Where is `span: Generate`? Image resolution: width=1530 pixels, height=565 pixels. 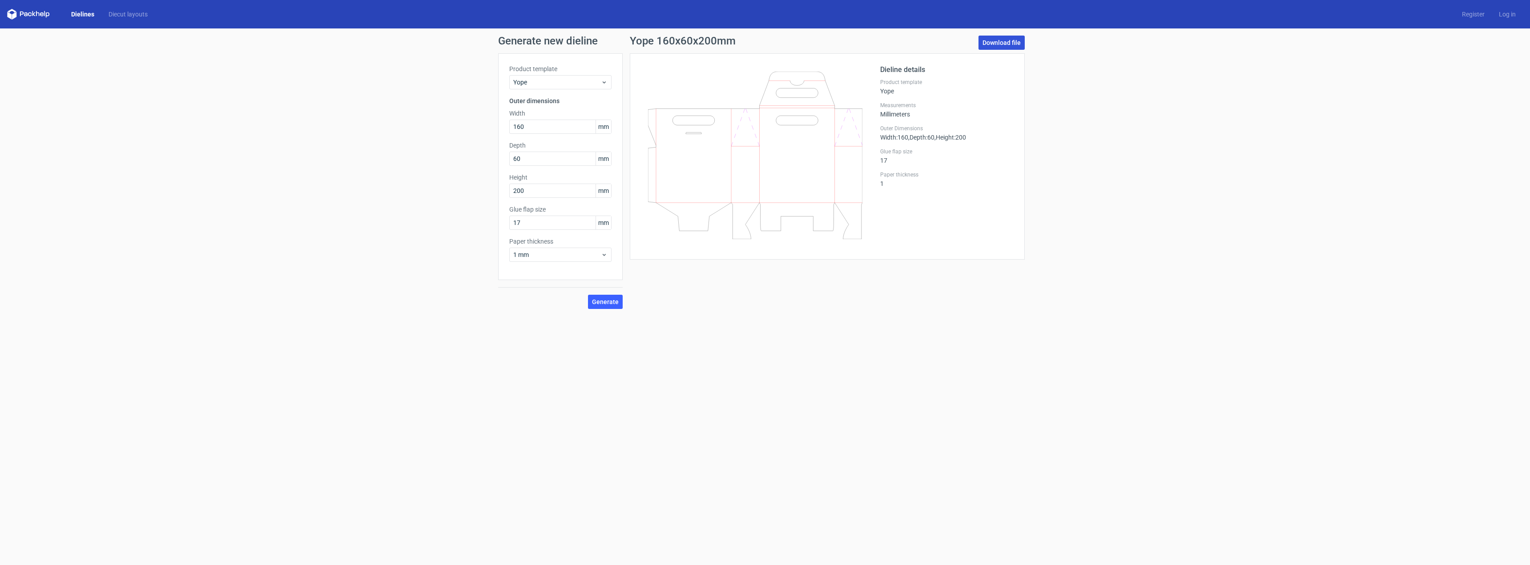
span: Generate is located at coordinates (605, 302).